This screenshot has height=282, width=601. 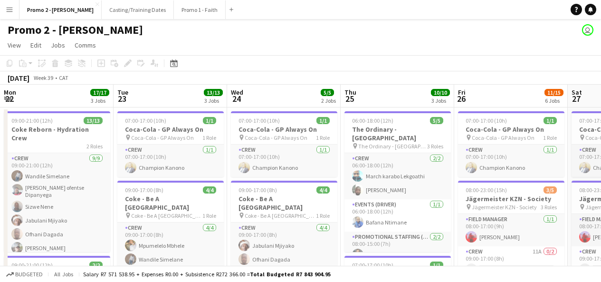 I want to click on a: Jobs, so click(x=58, y=45).